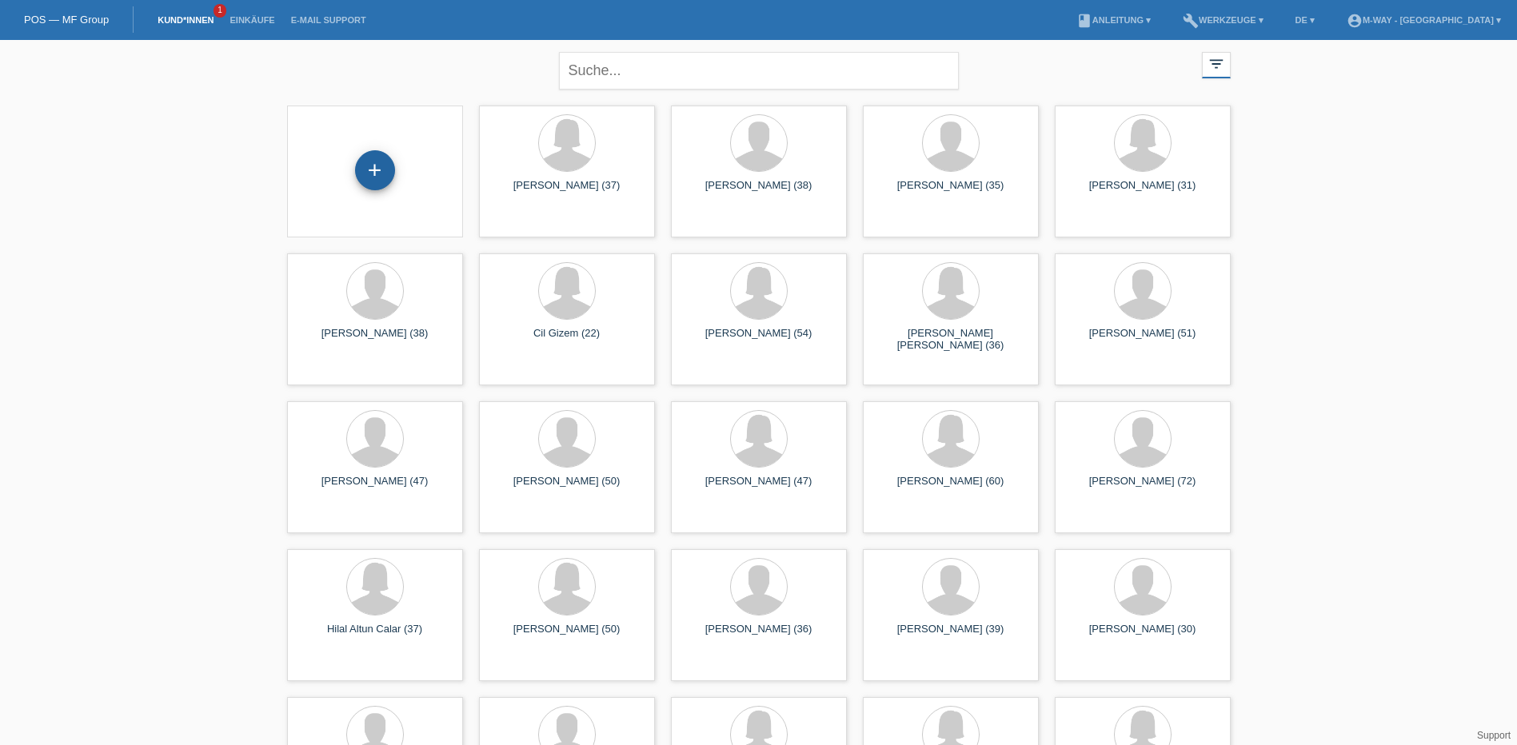 Image resolution: width=1517 pixels, height=745 pixels. Describe the element at coordinates (1216, 64) in the screenshot. I see `i: filter_list` at that location.